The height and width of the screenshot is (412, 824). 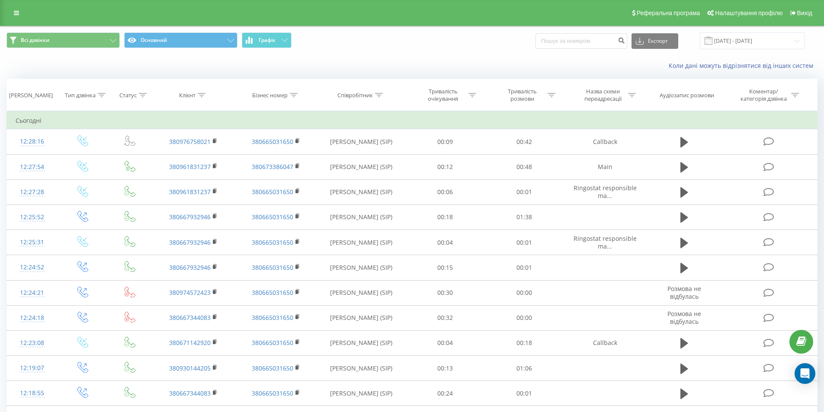 I want to click on div: 12:24:18, so click(x=32, y=318).